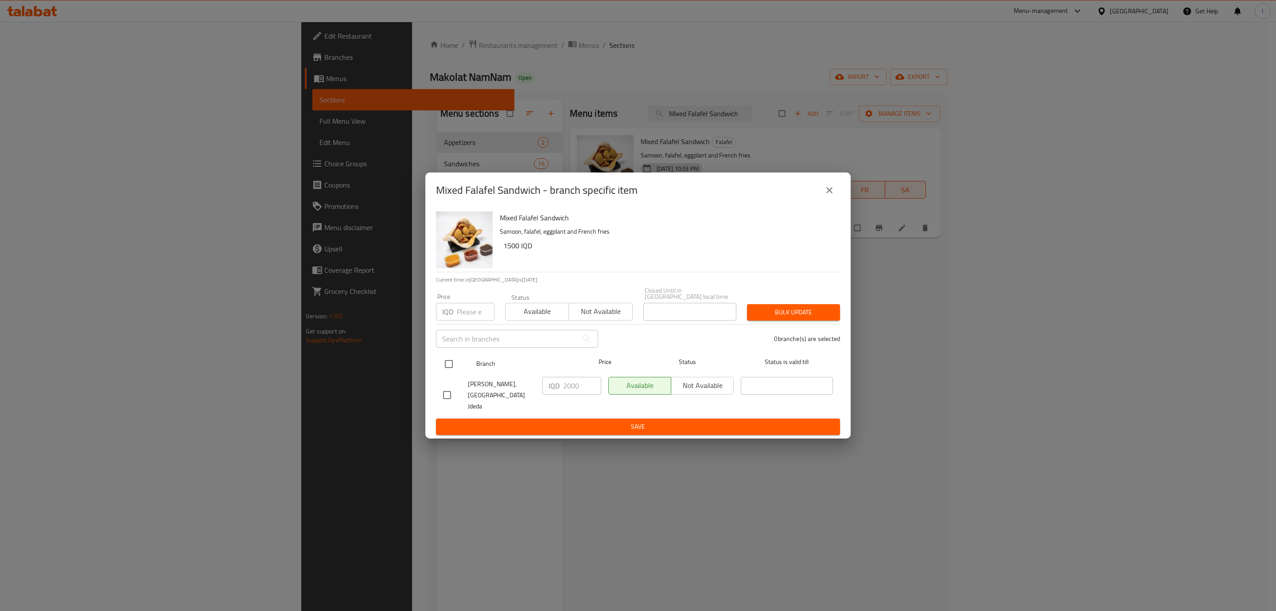  I want to click on span: Branch, so click(523, 363).